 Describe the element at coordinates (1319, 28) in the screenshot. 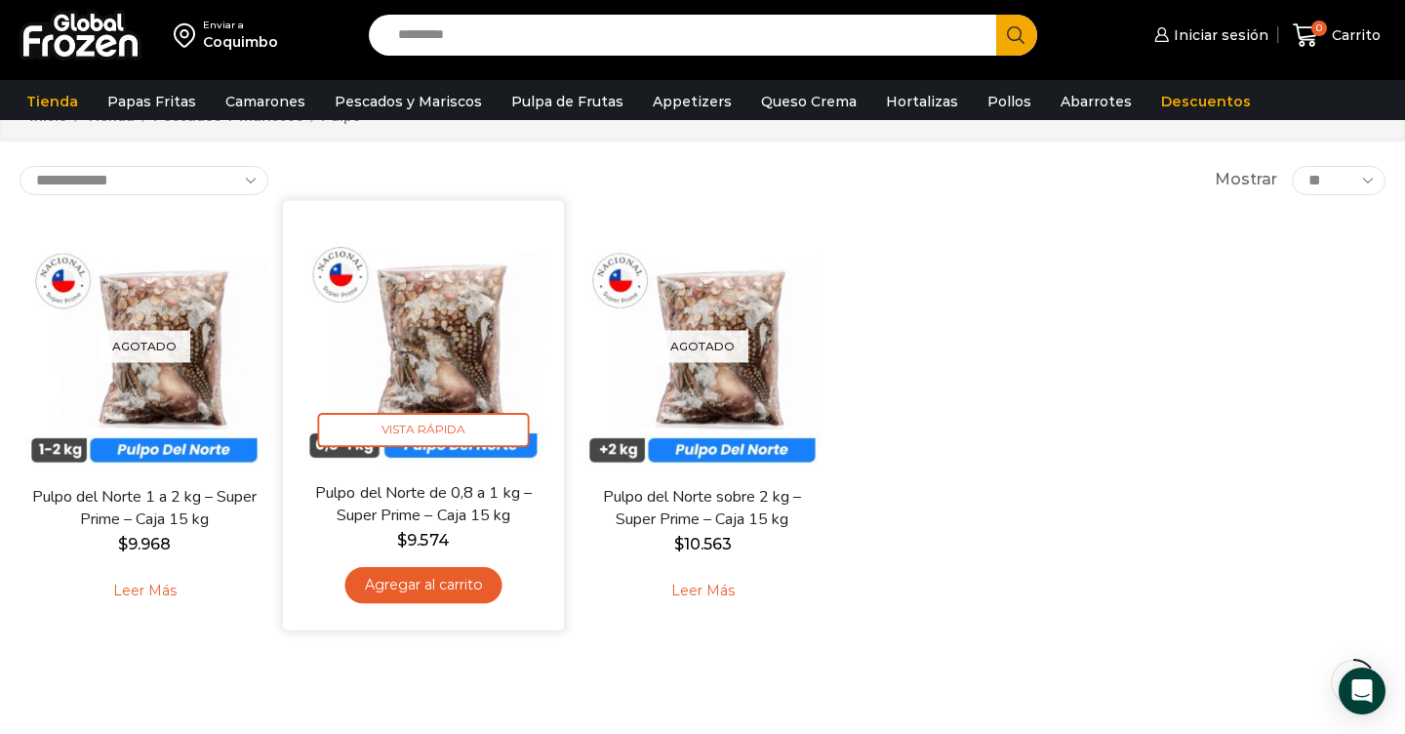

I see `span: 0` at that location.